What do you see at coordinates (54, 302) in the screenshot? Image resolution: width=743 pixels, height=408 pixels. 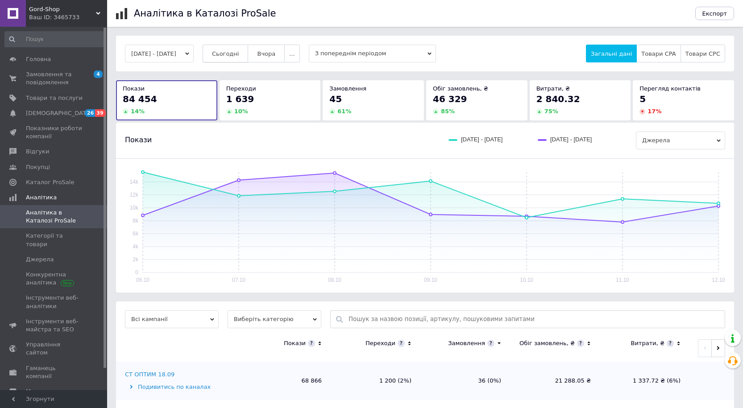 I see `span: Інструменти веб-аналітики` at bounding box center [54, 302].